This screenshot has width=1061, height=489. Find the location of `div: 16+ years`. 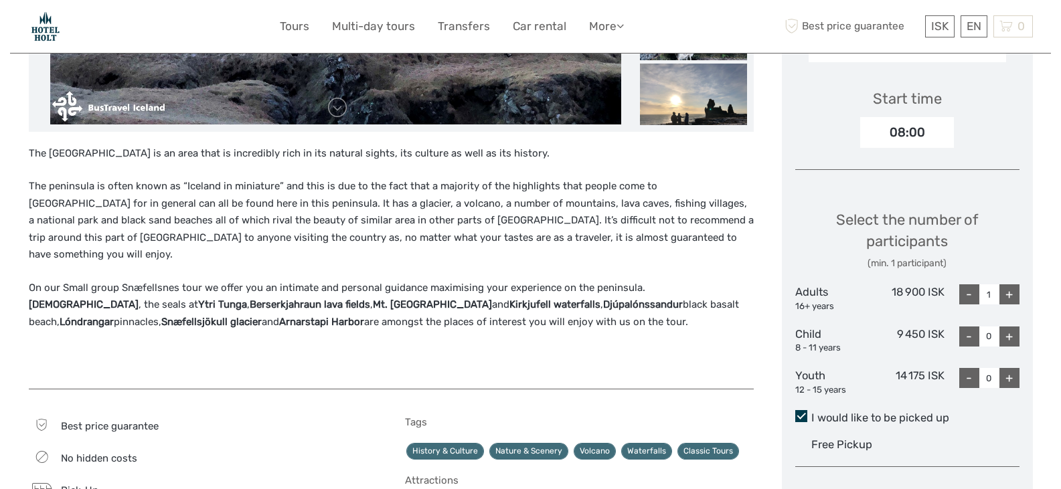

div: 16+ years is located at coordinates (833, 307).